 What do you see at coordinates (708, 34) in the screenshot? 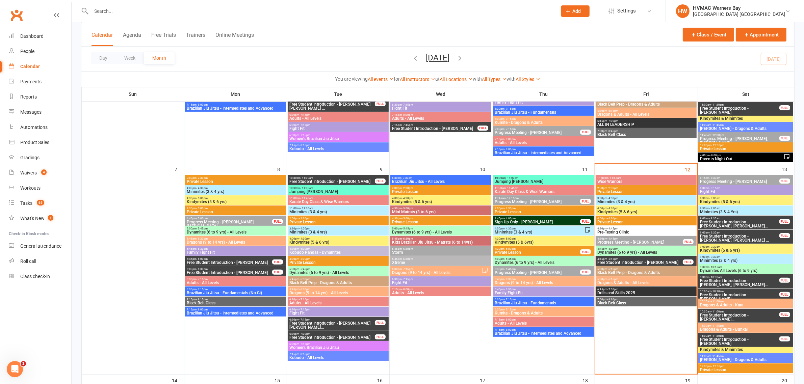
I see `button: Class / Event` at bounding box center [708, 34].